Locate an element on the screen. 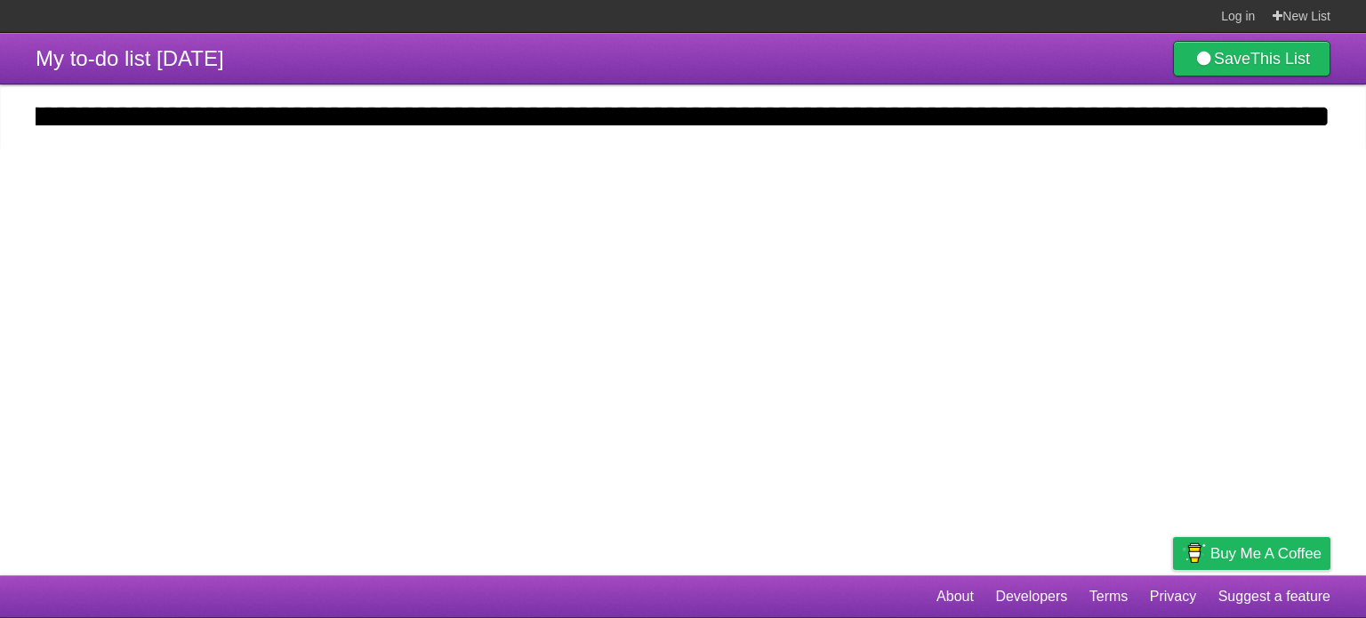  span: Buy me a coffee is located at coordinates (1266, 553).